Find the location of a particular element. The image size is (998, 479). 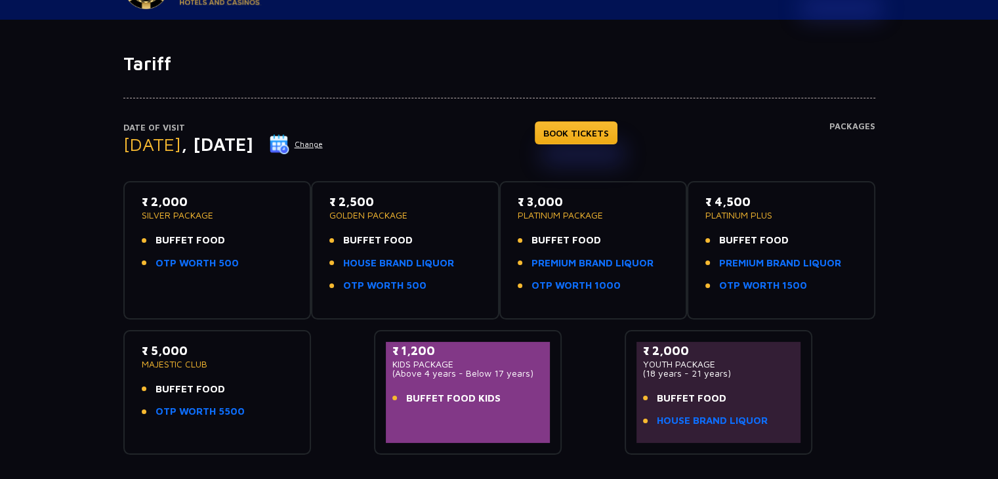

p: ₹ 1,200 is located at coordinates (468, 350).